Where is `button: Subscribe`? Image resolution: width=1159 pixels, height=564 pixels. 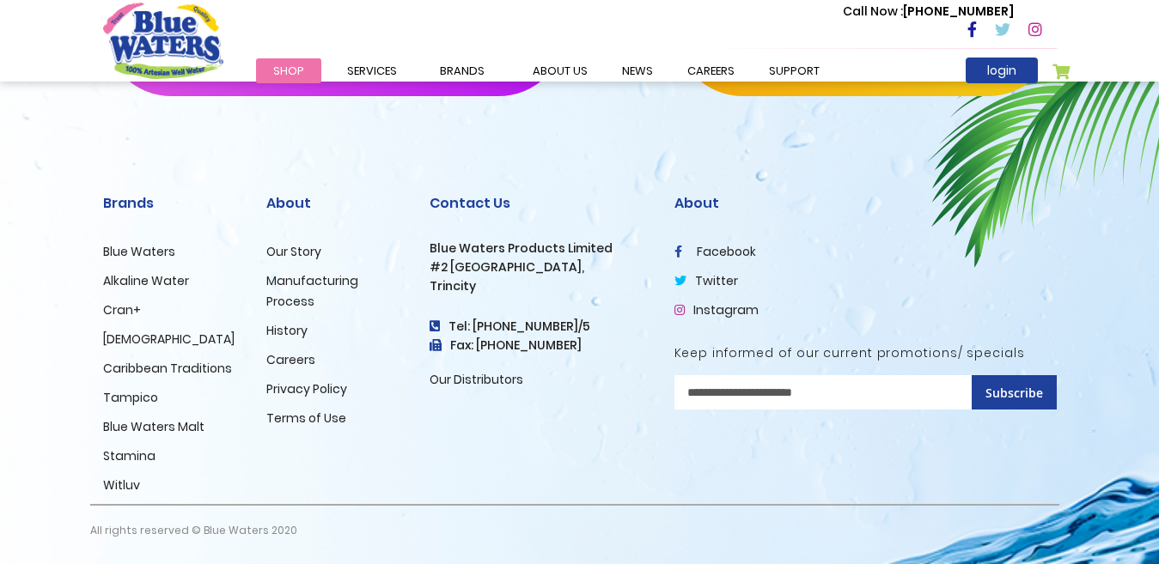 button: Subscribe is located at coordinates (1014, 393).